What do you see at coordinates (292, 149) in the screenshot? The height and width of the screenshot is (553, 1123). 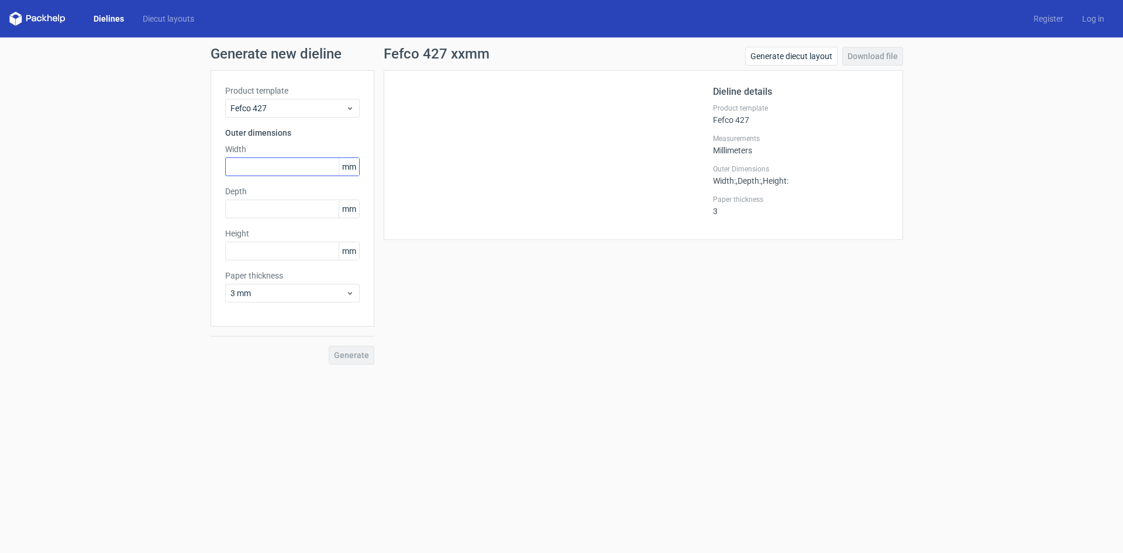 I see `label: Width` at bounding box center [292, 149].